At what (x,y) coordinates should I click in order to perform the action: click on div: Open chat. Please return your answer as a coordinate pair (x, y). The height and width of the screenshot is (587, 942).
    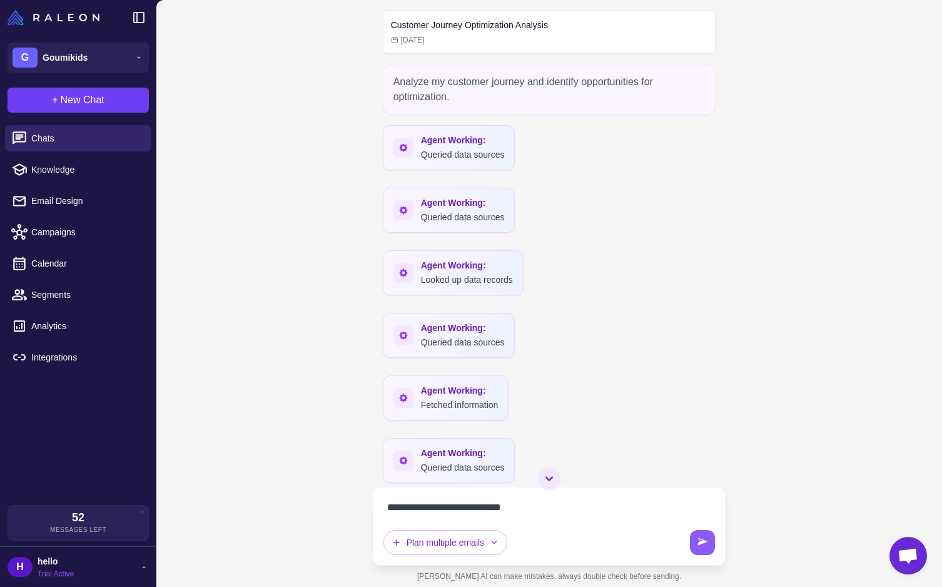
    Looking at the image, I should click on (909, 556).